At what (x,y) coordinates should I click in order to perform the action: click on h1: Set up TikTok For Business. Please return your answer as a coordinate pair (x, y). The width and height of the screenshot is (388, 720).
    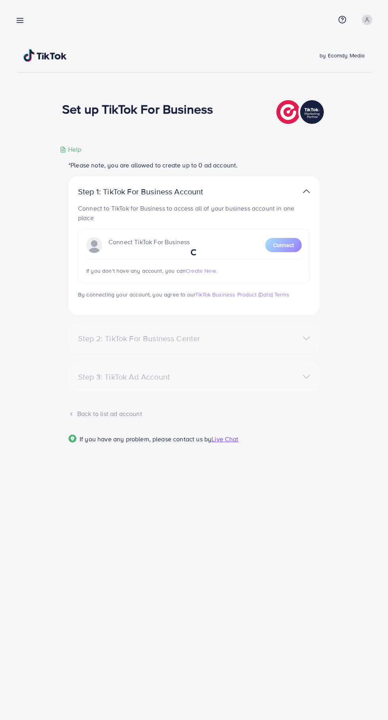
    Looking at the image, I should click on (137, 109).